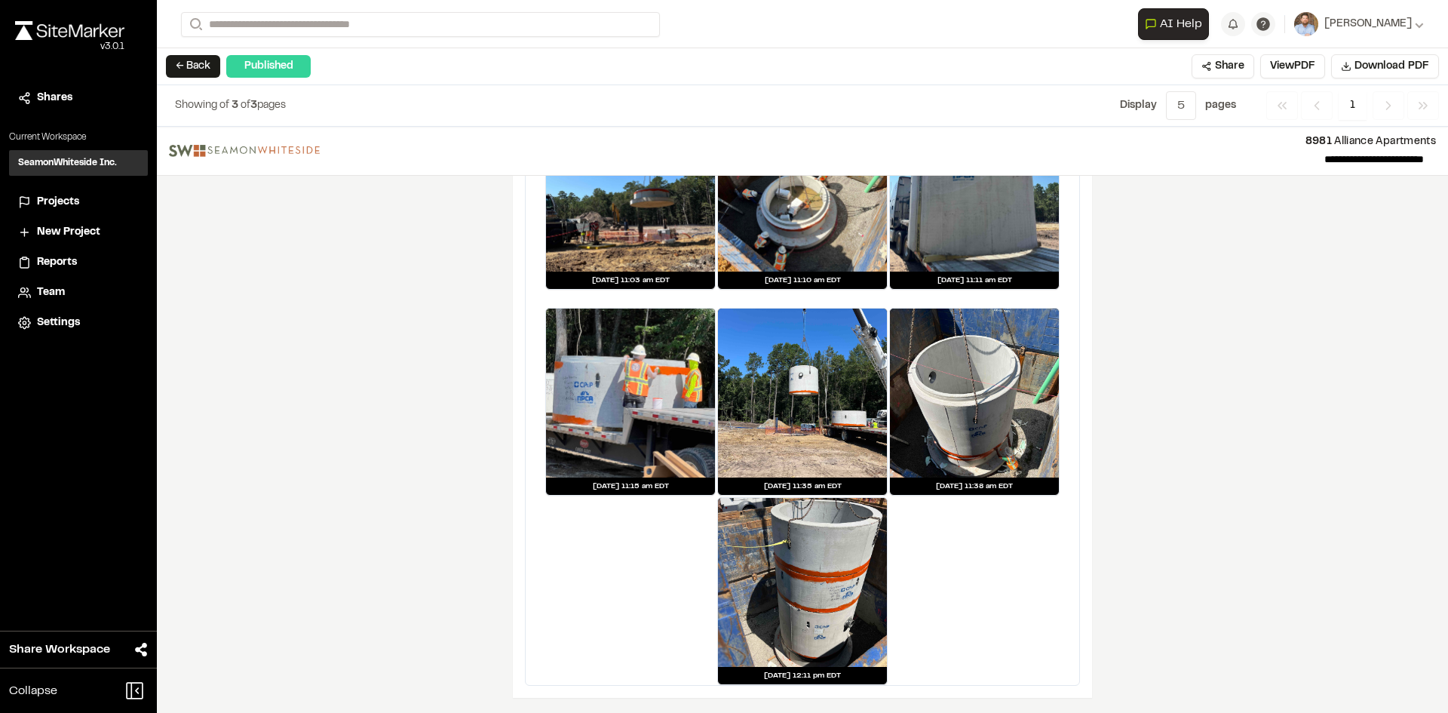 The image size is (1448, 713). What do you see at coordinates (69, 47) in the screenshot?
I see `div: Oh geez...please don't...` at bounding box center [69, 47].